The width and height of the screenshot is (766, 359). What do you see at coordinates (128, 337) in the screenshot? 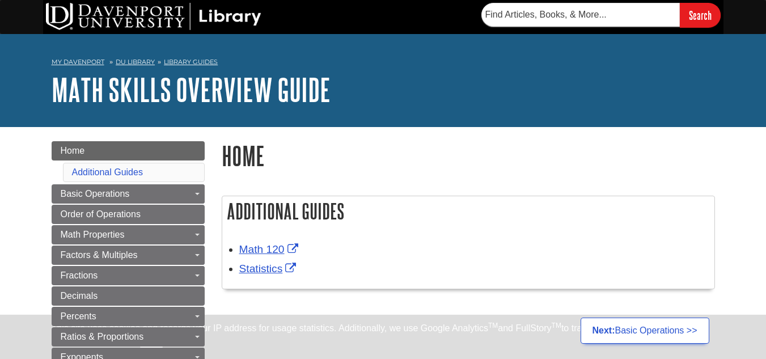
I see `a: Ratios & Proportions` at bounding box center [128, 337].